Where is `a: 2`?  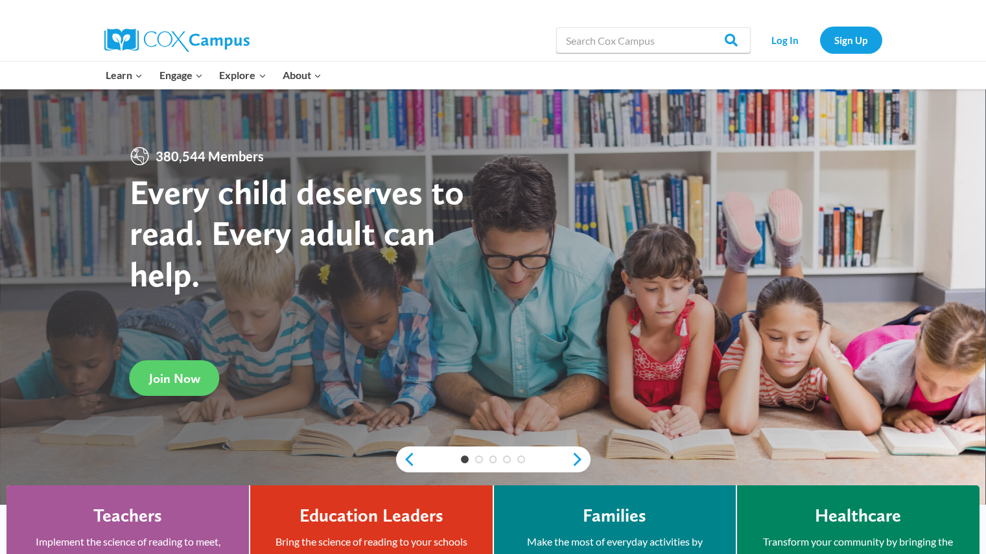 a: 2 is located at coordinates (479, 460).